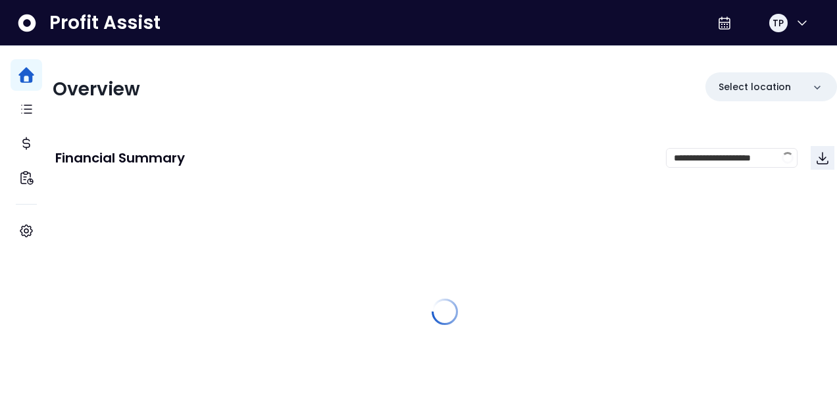 The width and height of the screenshot is (837, 396). Describe the element at coordinates (105, 23) in the screenshot. I see `span: Profit Assist` at that location.